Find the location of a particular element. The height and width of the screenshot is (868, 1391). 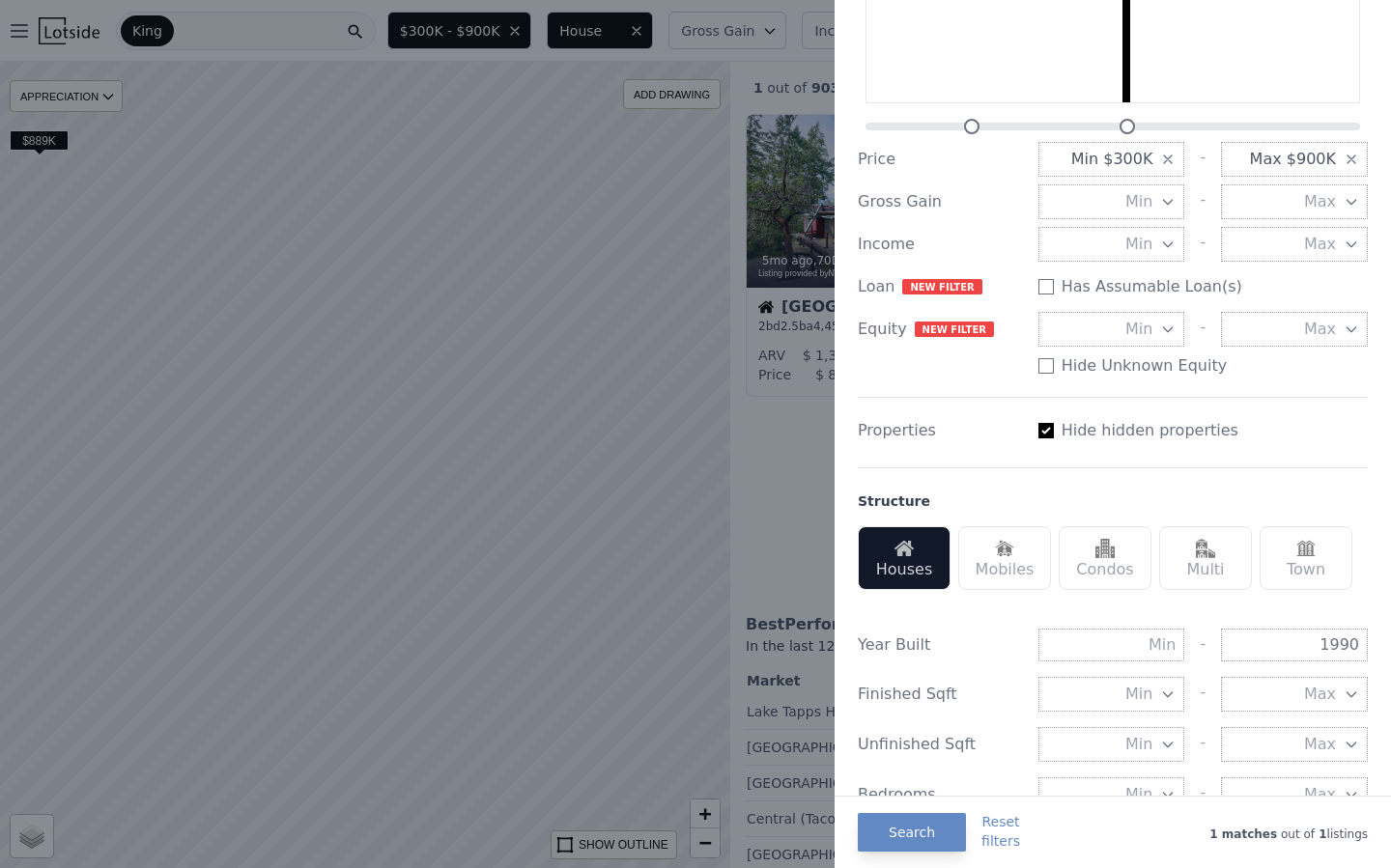

div: Structure is located at coordinates (893, 501).